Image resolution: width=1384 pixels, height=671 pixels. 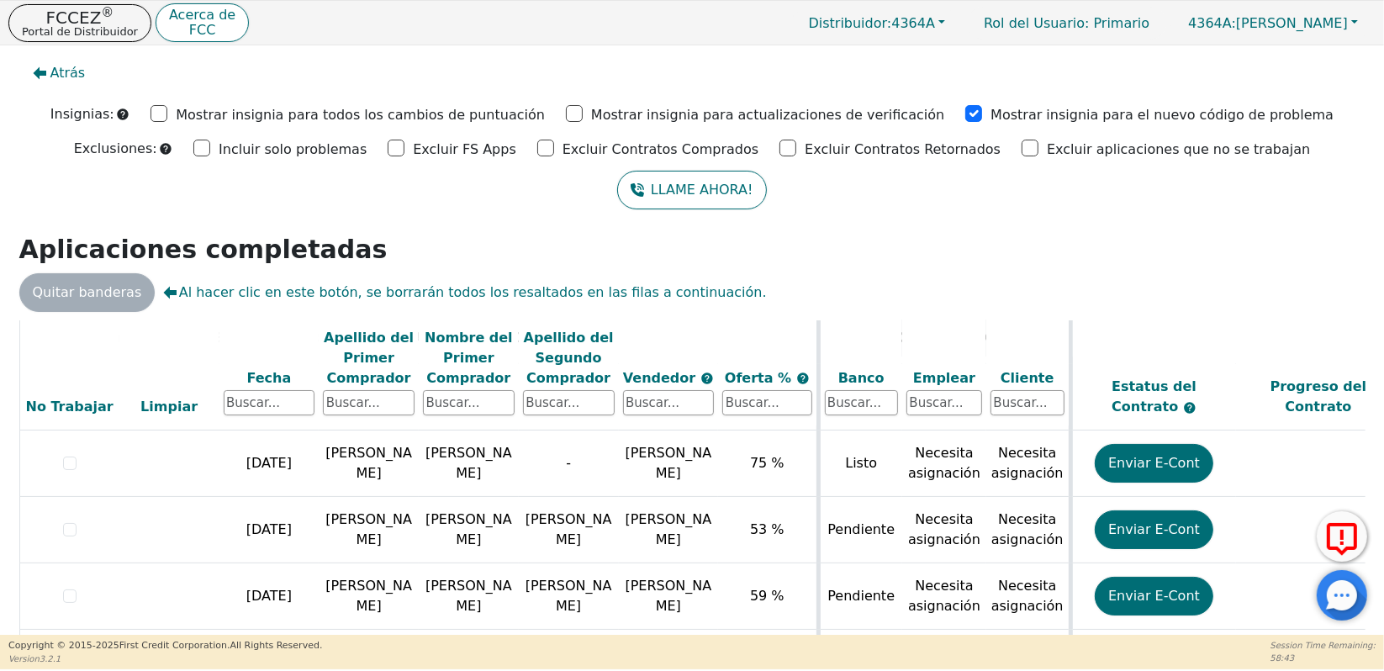 I want to click on p: Copyright © 2015- 2025 First Credit Corporation., so click(x=165, y=646).